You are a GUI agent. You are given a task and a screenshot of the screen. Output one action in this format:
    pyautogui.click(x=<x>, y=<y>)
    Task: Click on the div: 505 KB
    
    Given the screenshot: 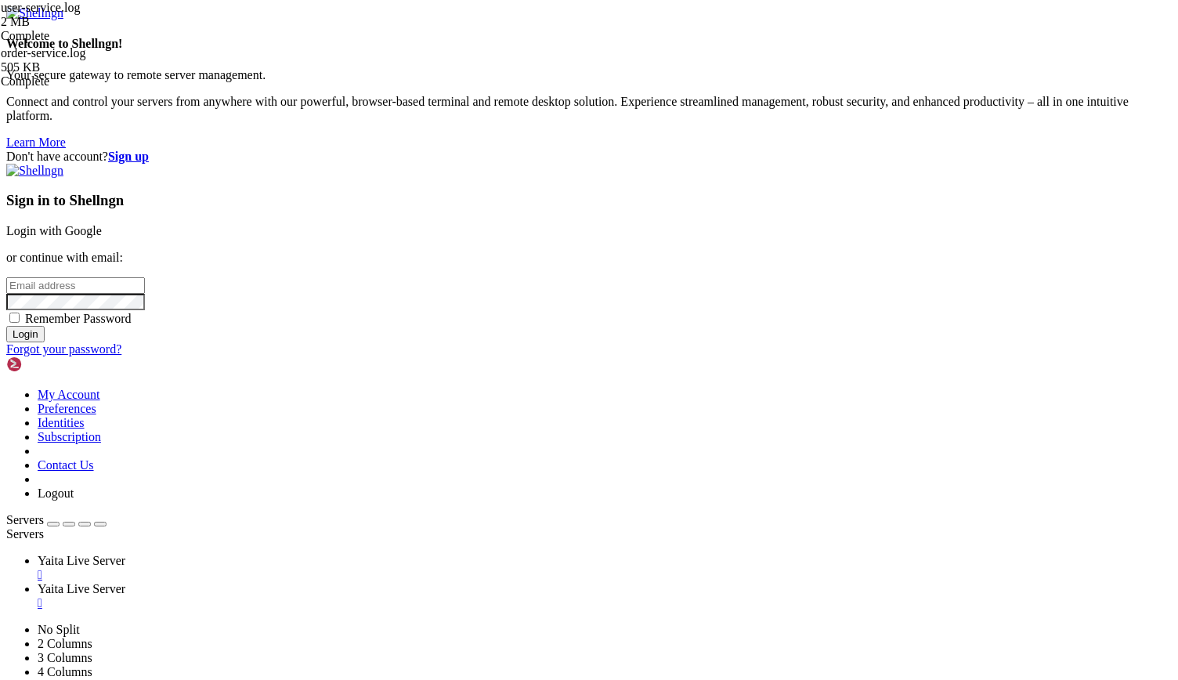 What is the action you would take?
    pyautogui.click(x=79, y=67)
    